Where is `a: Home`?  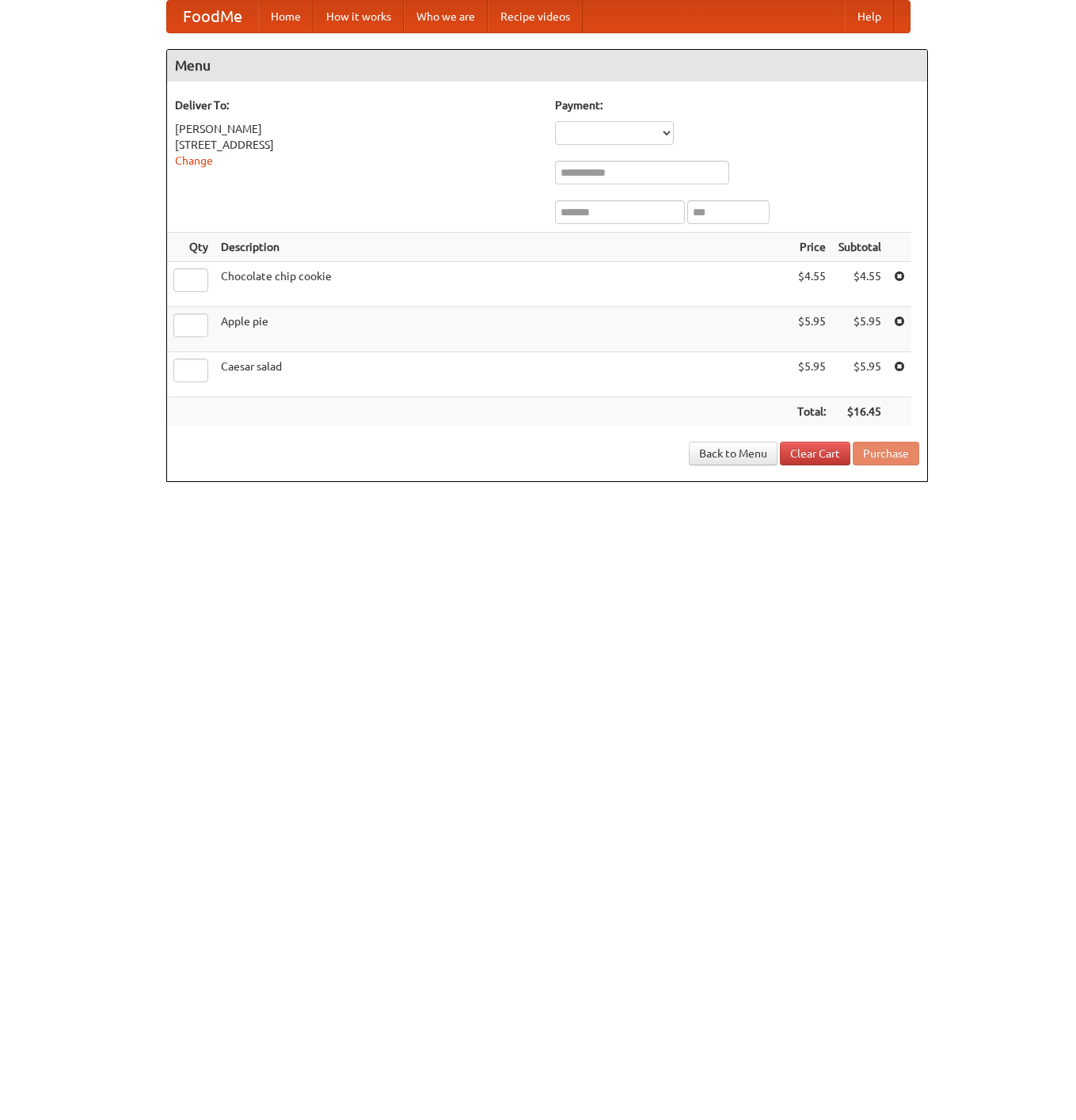
a: Home is located at coordinates (285, 17).